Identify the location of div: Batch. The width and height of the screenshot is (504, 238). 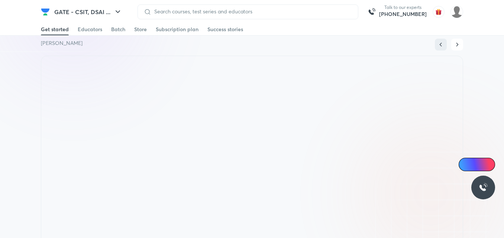
(118, 29).